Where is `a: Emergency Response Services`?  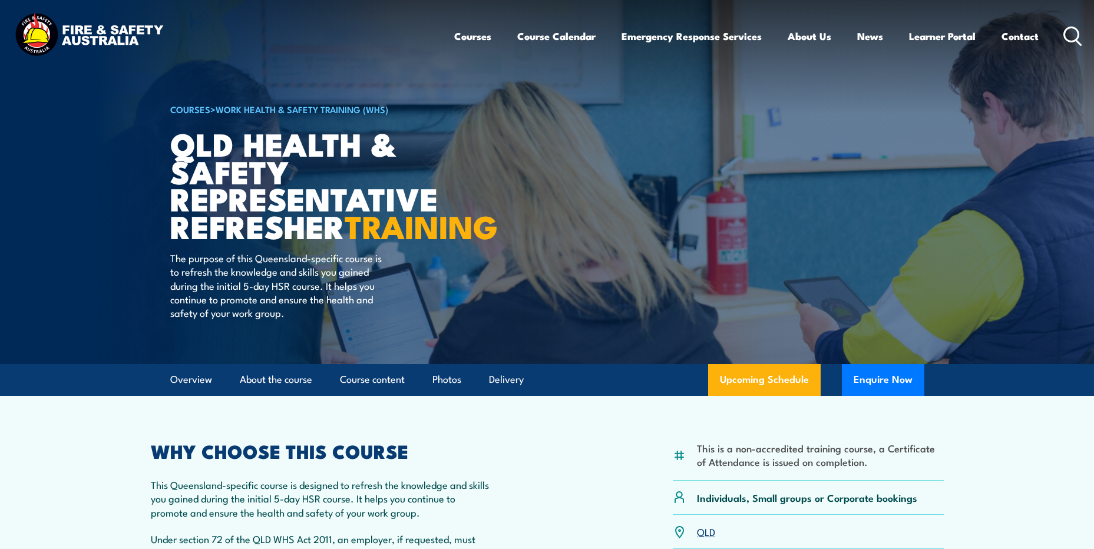 a: Emergency Response Services is located at coordinates (692, 36).